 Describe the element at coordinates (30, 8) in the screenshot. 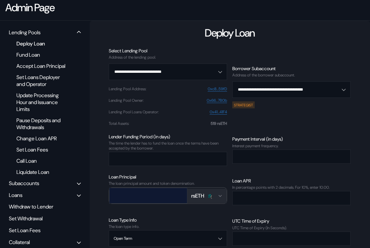

I see `div: Admin Page` at that location.